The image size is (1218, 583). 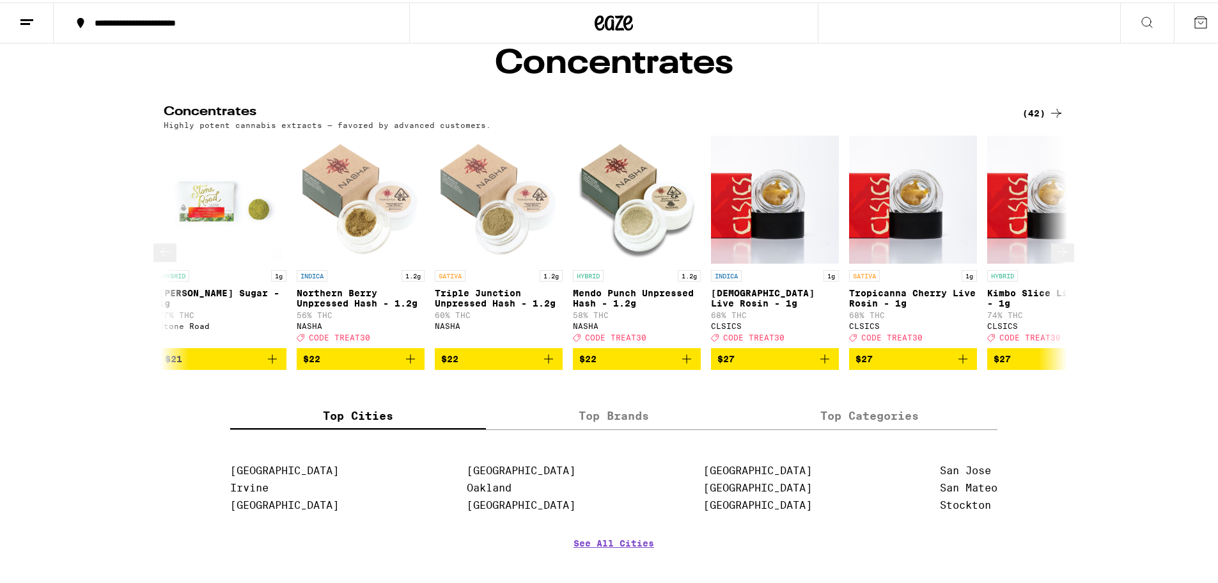 What do you see at coordinates (614, 413) in the screenshot?
I see `div: tabs` at bounding box center [614, 413].